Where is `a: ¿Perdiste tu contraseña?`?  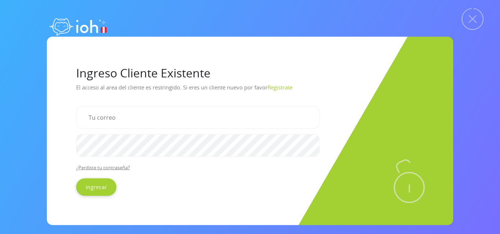 a: ¿Perdiste tu contraseña? is located at coordinates (103, 168).